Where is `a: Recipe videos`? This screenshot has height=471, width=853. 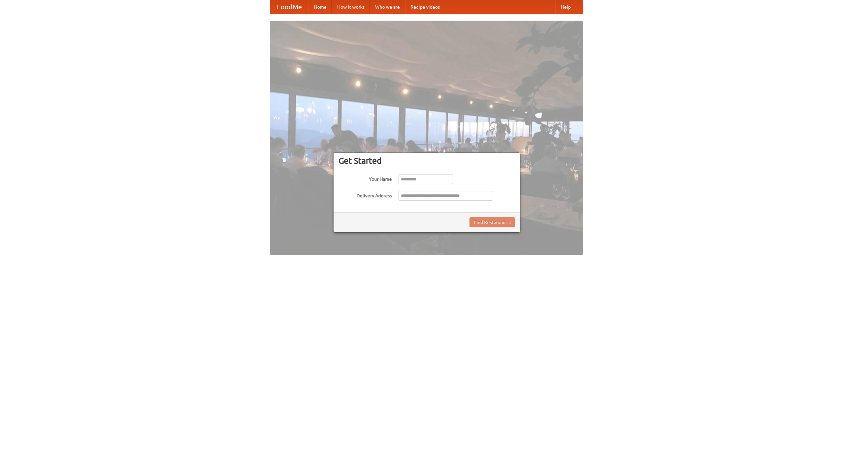 a: Recipe videos is located at coordinates (425, 7).